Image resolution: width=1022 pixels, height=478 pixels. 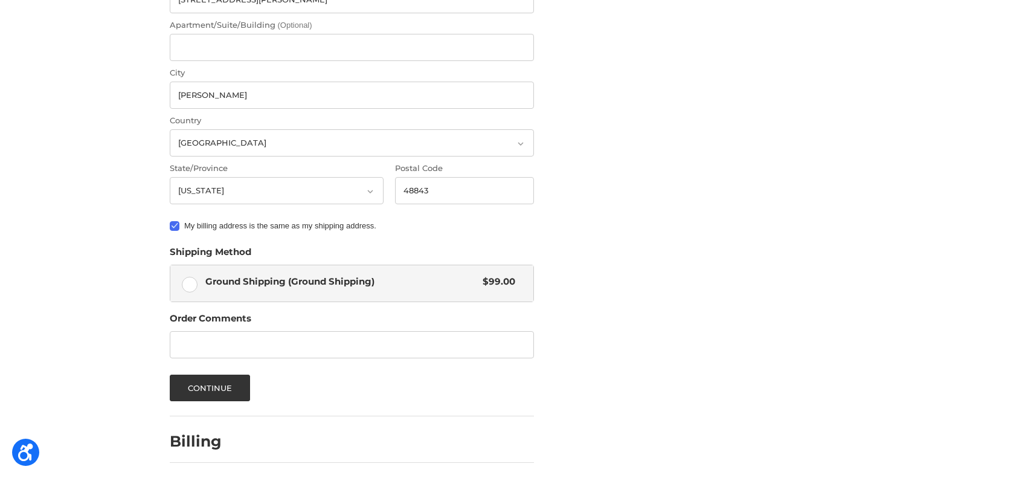 What do you see at coordinates (351, 25) in the screenshot?
I see `label: Apartment/Suite/Building` at bounding box center [351, 25].